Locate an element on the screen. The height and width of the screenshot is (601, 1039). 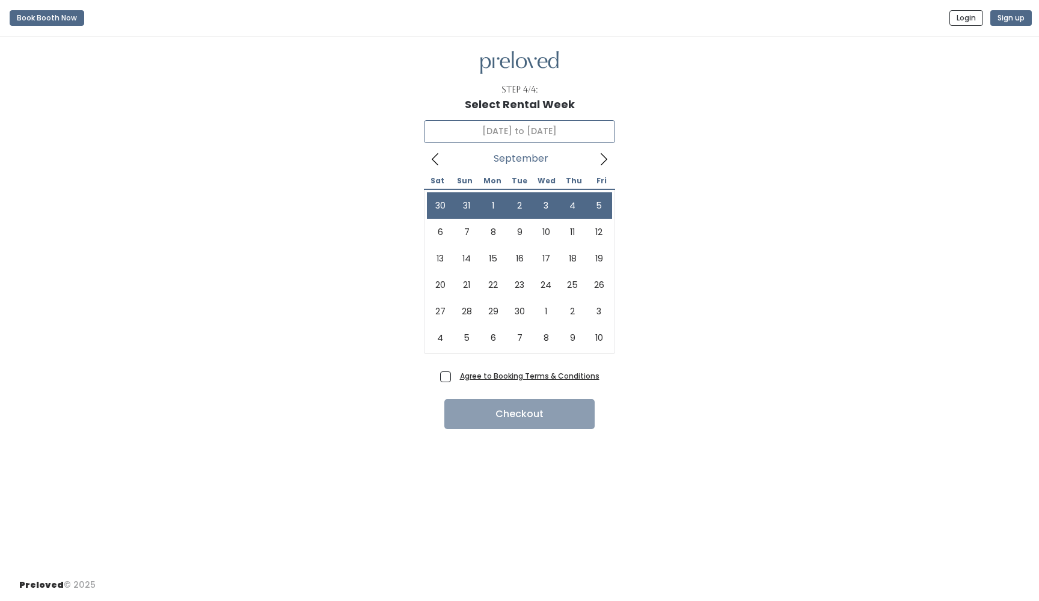
u: Agree to Booking Terms & Conditions is located at coordinates (530, 376).